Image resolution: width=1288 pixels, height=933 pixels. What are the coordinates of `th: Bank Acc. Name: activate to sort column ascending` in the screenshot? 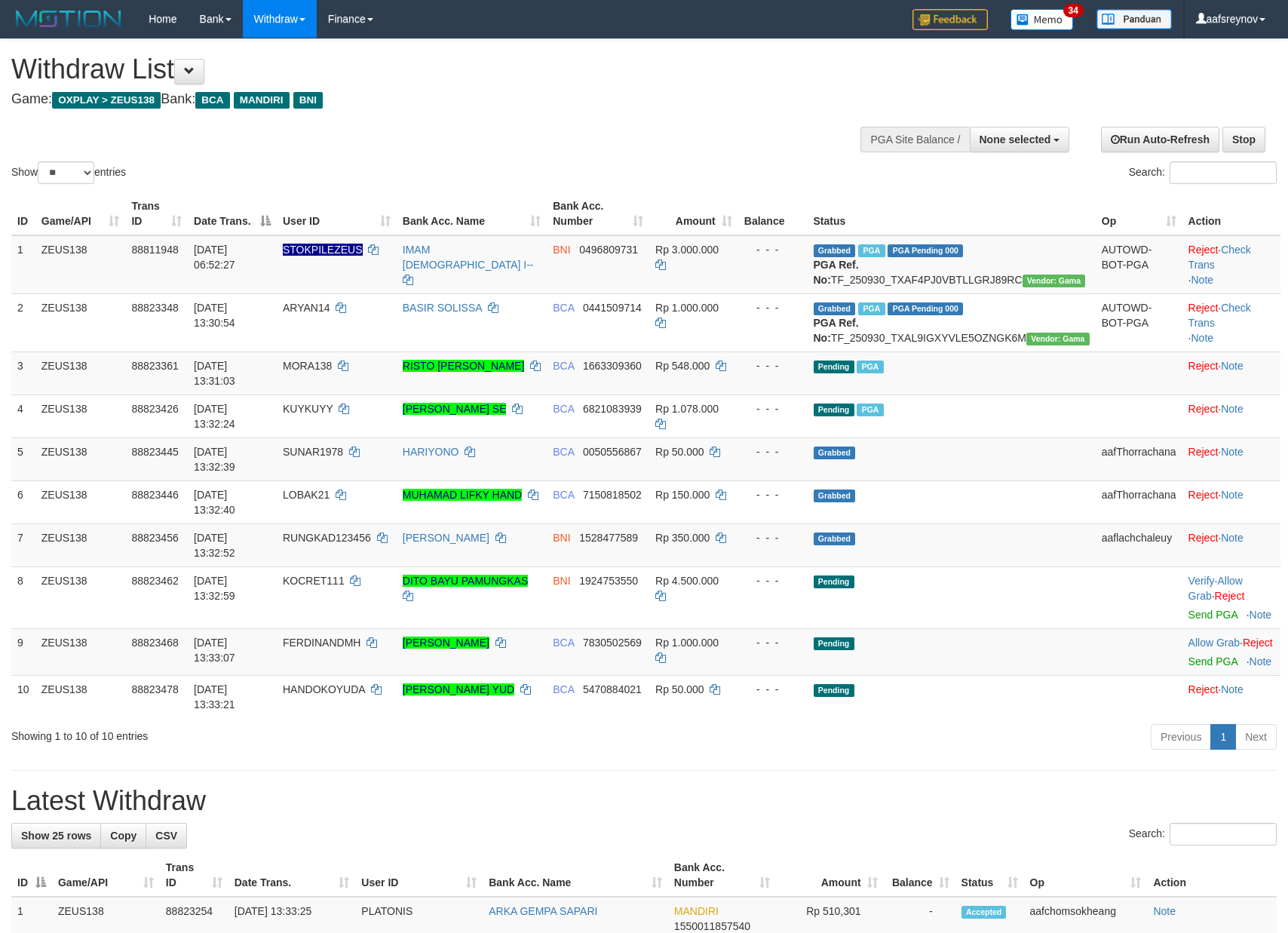 It's located at (575, 876).